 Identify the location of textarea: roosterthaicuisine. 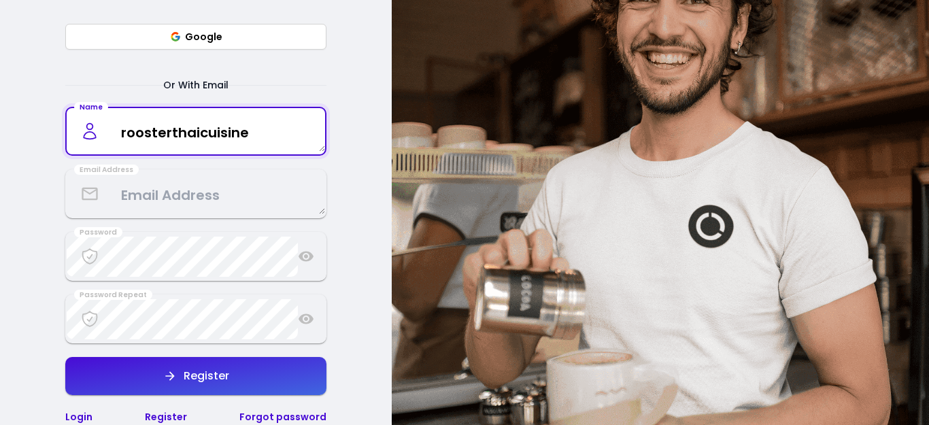
(196, 131).